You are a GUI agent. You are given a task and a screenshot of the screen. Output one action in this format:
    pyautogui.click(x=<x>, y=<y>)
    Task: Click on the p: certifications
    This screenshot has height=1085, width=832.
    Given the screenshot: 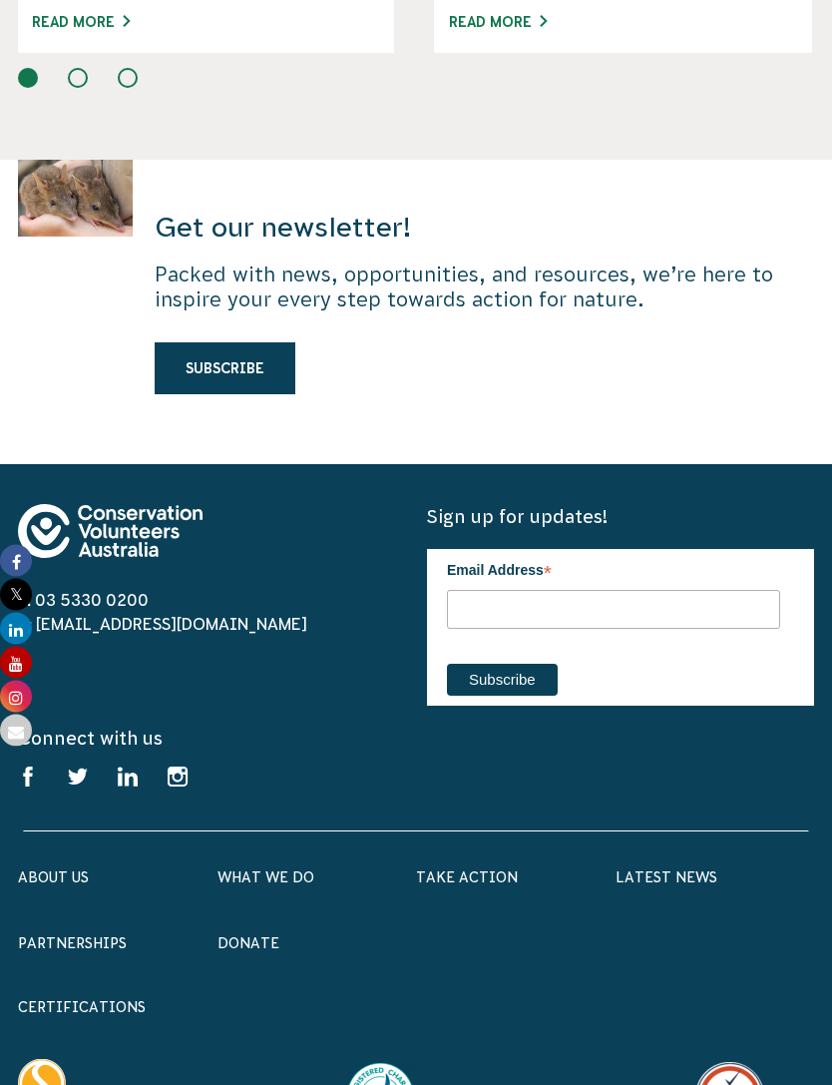 What is the action you would take?
    pyautogui.click(x=416, y=1008)
    